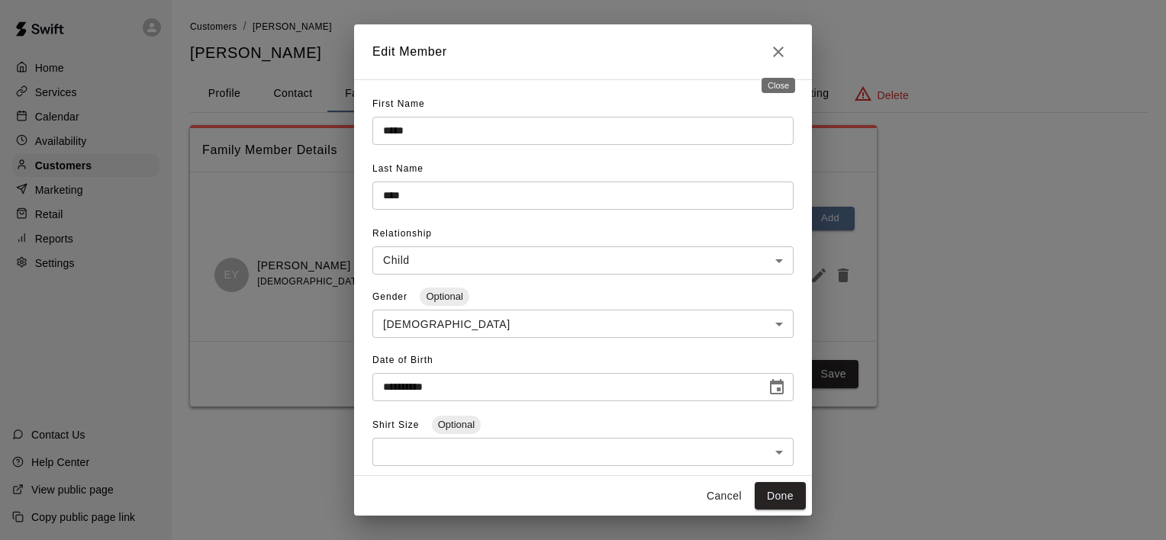  Describe the element at coordinates (777, 388) in the screenshot. I see `button: Choose date, selected date is Jun 2, 2015` at that location.